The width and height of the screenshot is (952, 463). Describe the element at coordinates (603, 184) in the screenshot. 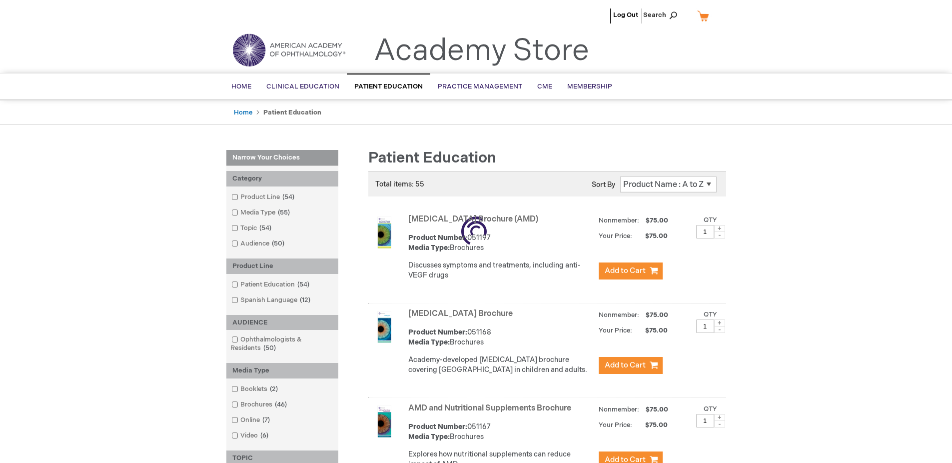

I see `label: Sort By` at that location.